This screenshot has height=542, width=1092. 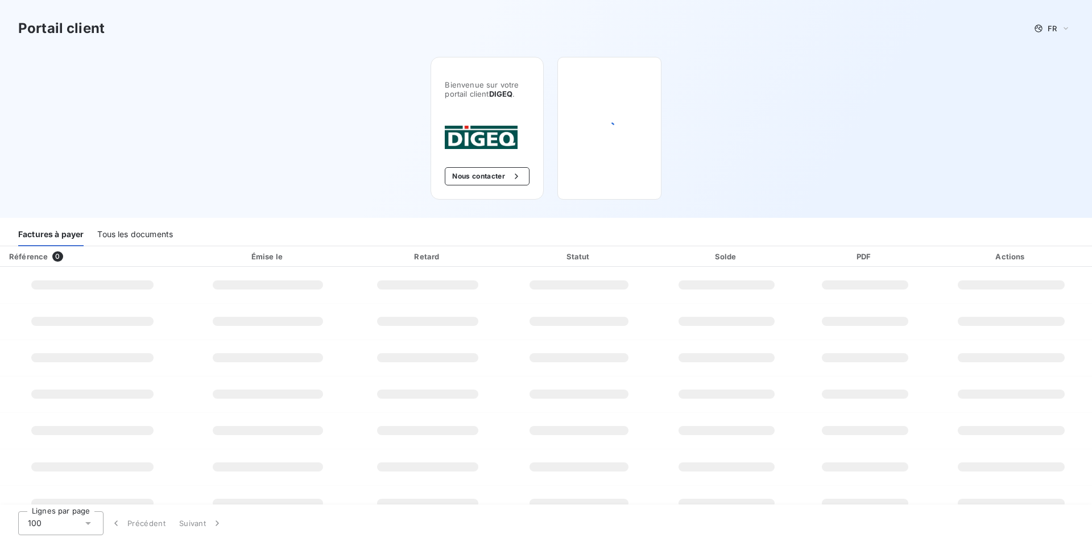 I want to click on span: FR, so click(x=1052, y=28).